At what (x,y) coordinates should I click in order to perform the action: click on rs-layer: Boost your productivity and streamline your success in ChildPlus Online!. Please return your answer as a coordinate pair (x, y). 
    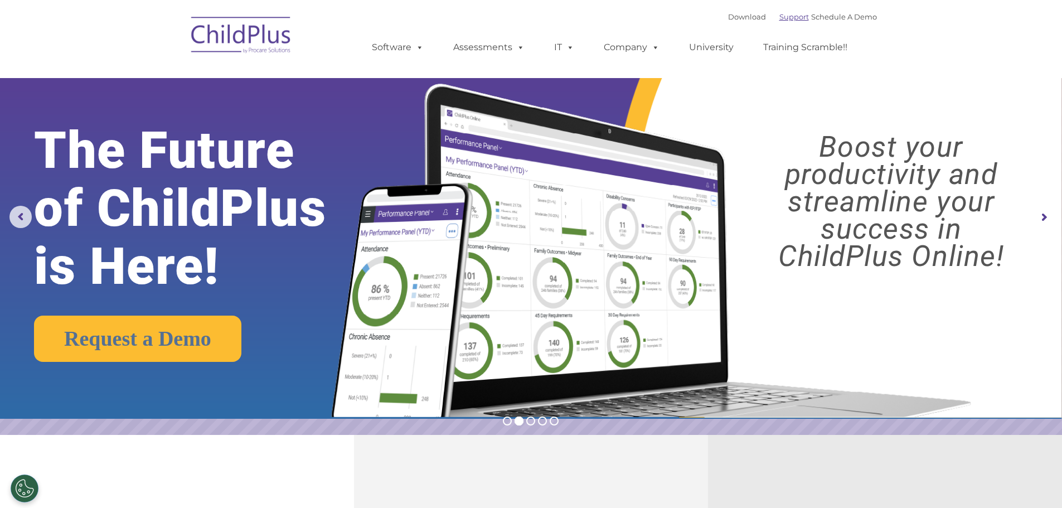
    Looking at the image, I should click on (891, 201).